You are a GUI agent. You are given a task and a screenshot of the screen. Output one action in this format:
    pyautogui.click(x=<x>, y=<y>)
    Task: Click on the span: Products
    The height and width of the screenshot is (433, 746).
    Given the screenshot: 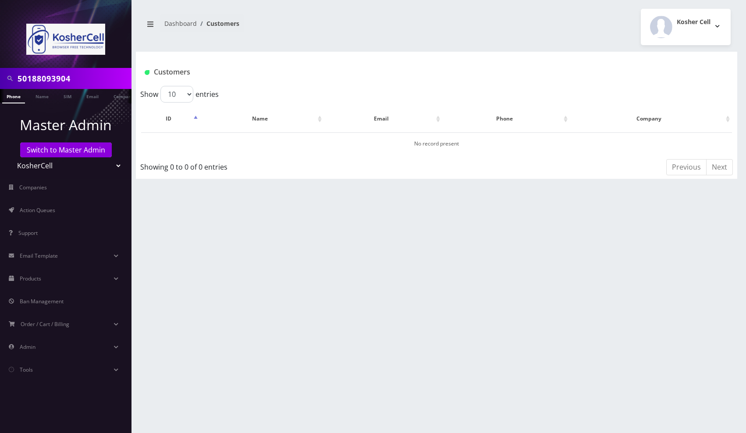 What is the action you would take?
    pyautogui.click(x=30, y=279)
    